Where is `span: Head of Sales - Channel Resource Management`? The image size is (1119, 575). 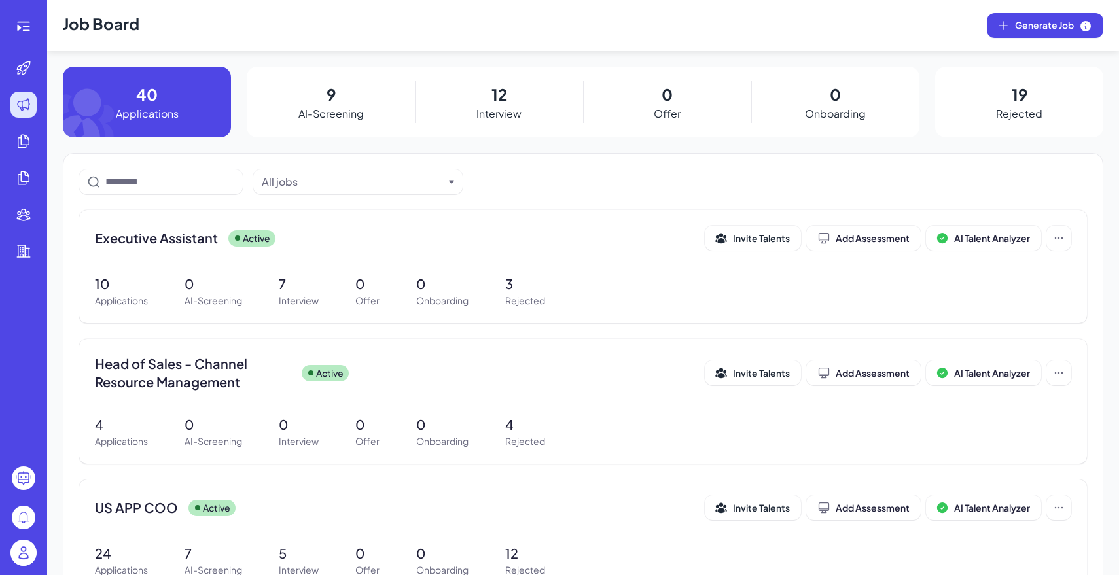 span: Head of Sales - Channel Resource Management is located at coordinates (193, 373).